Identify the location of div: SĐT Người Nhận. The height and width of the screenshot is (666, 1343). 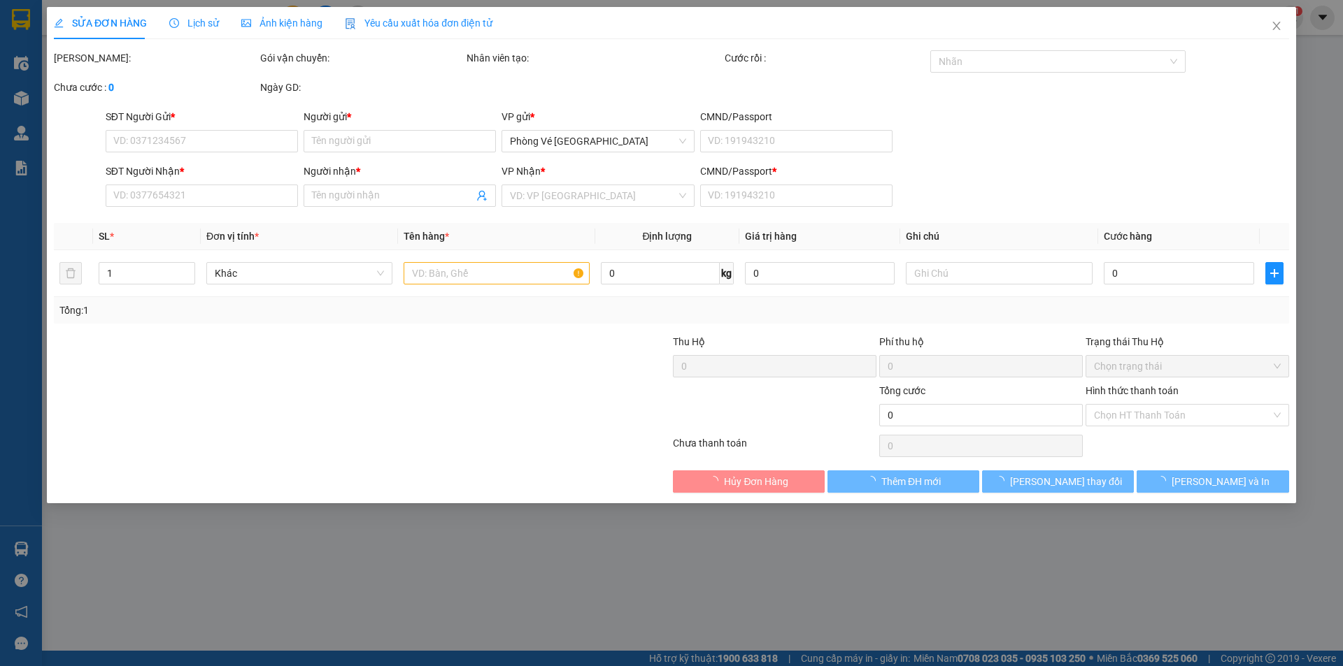
(201, 171).